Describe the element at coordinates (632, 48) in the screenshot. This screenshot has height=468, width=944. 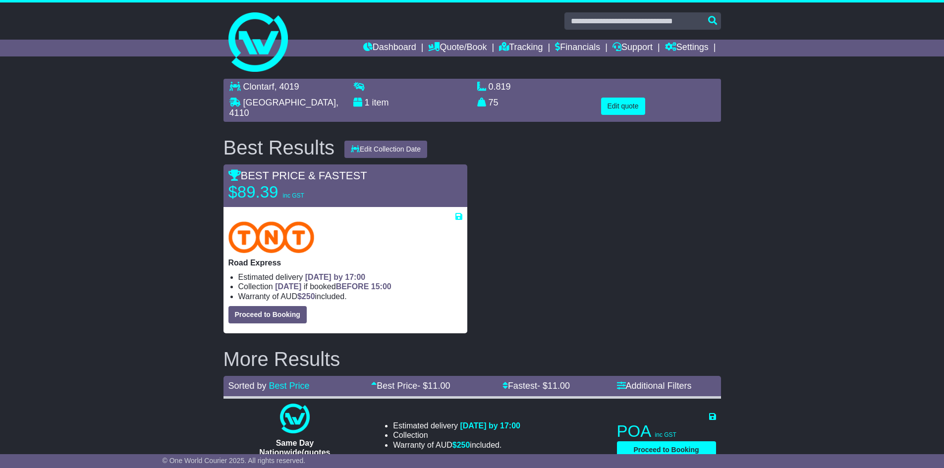
I see `a: Support` at that location.